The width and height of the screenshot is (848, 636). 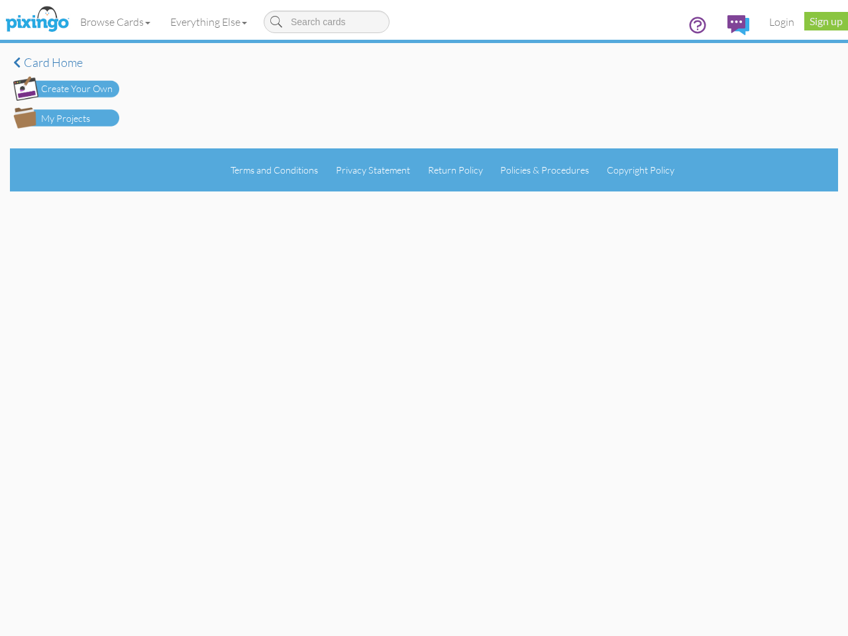 What do you see at coordinates (641, 170) in the screenshot?
I see `a: Copyright Policy` at bounding box center [641, 170].